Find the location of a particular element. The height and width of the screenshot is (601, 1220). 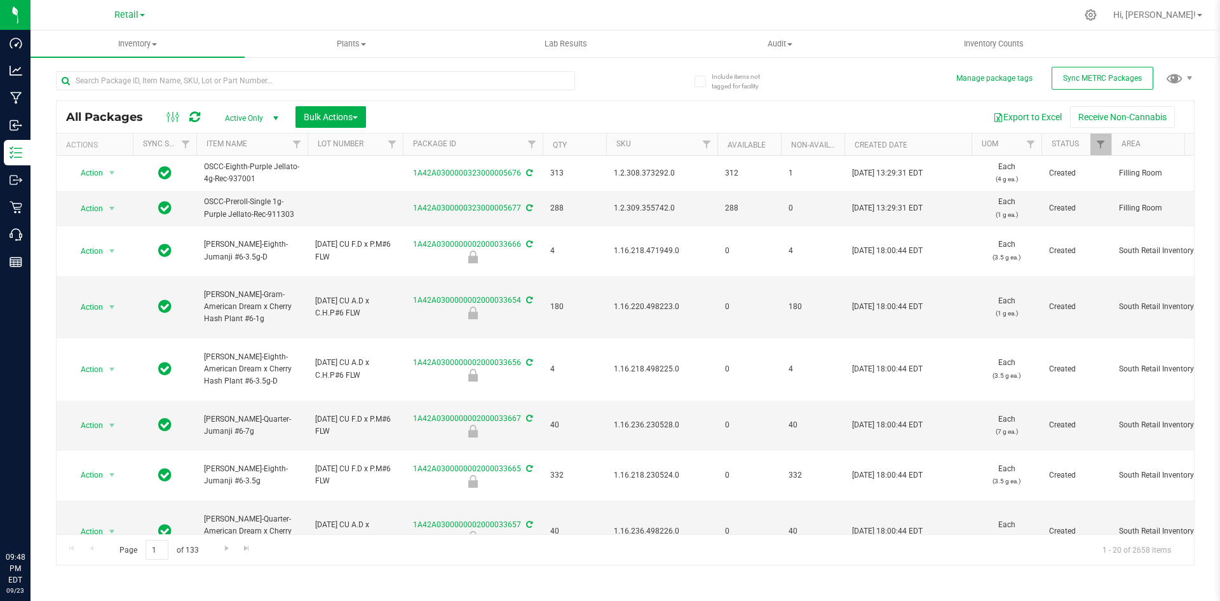

span: Plants is located at coordinates (352, 44).